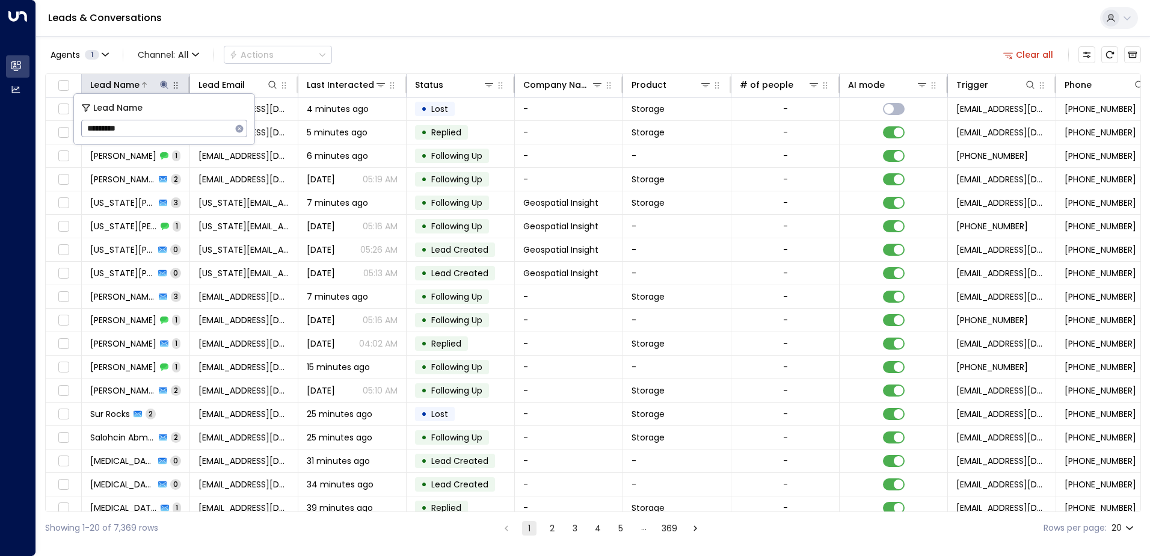 This screenshot has width=1150, height=556. Describe the element at coordinates (337, 132) in the screenshot. I see `span: 5 minutes ago` at that location.